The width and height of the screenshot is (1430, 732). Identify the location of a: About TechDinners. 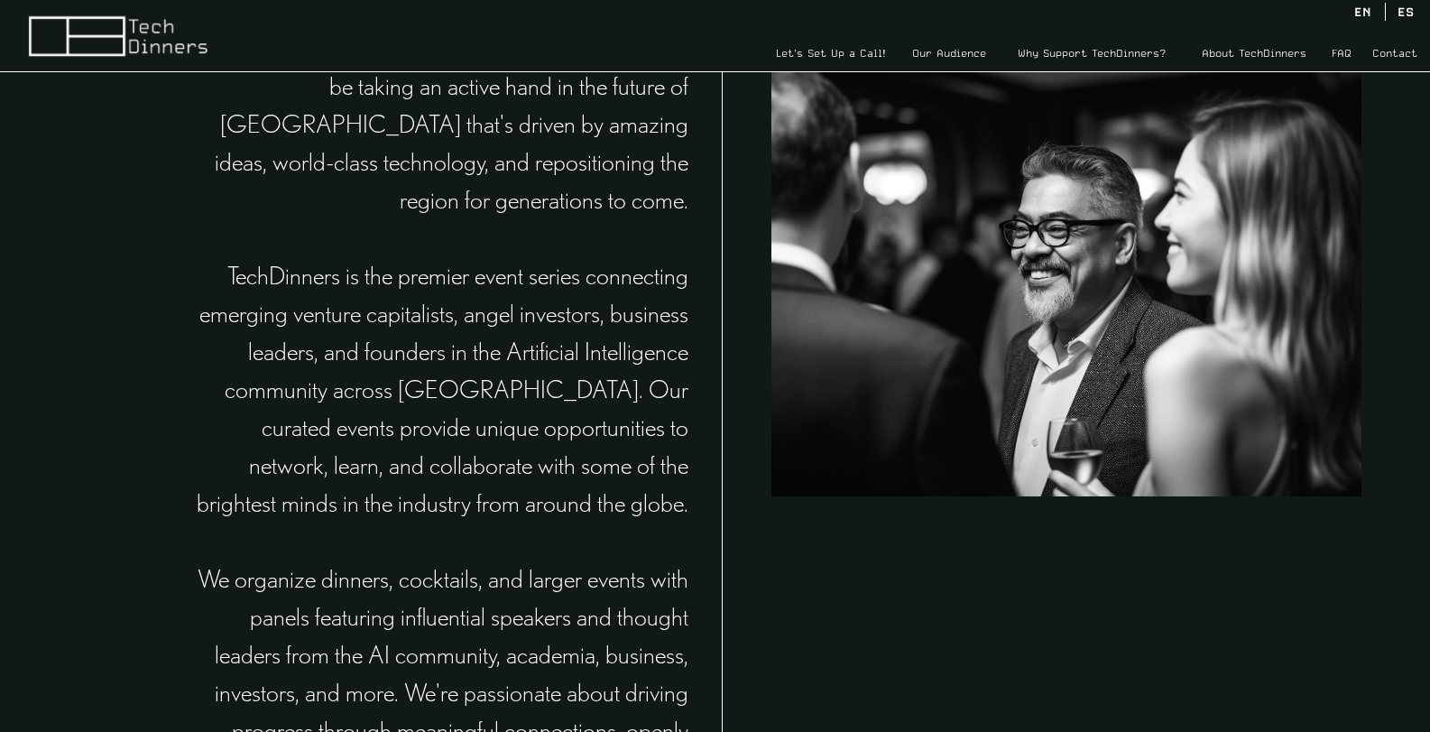
(1254, 53).